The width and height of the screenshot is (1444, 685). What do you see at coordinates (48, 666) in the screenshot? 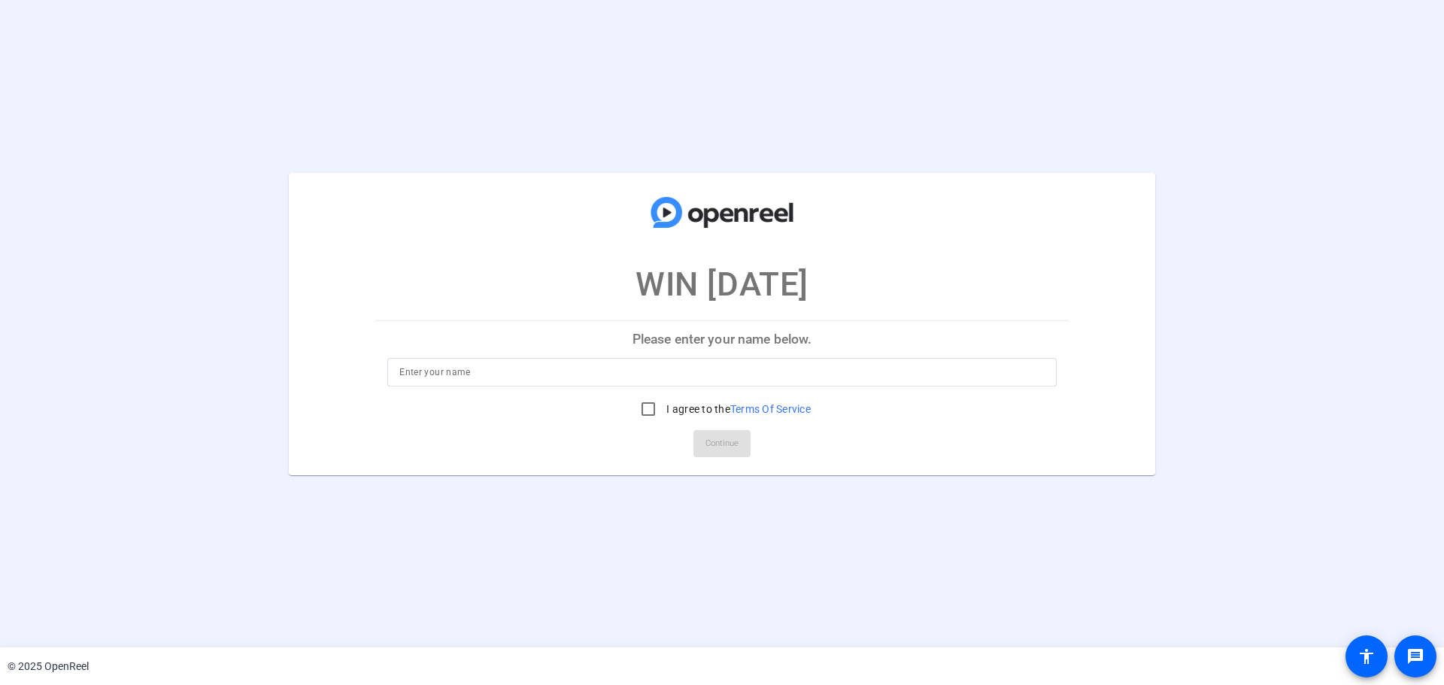
I see `div: © 2025 OpenReel` at bounding box center [48, 666].